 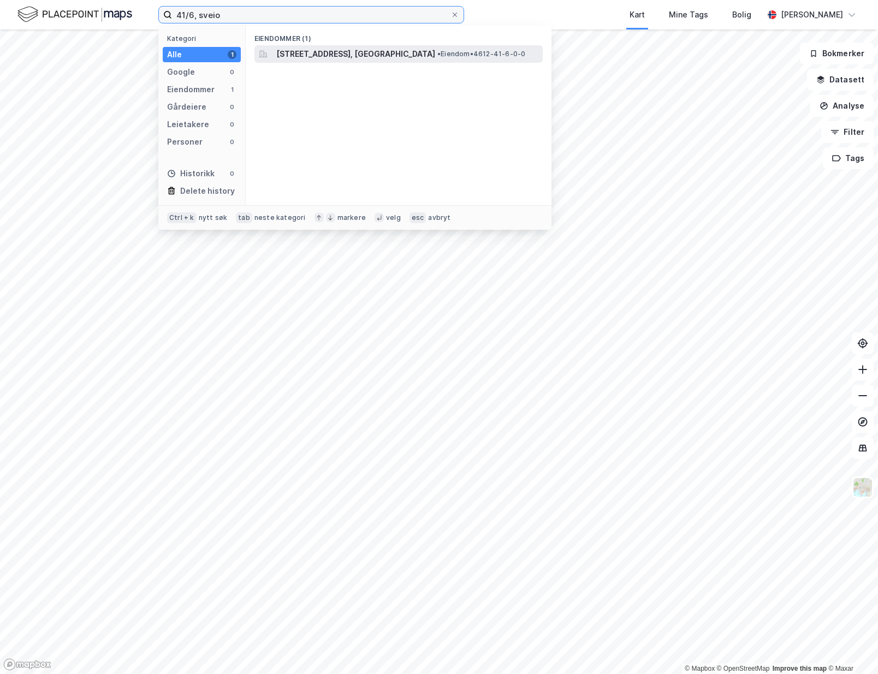 What do you see at coordinates (191, 90) in the screenshot?
I see `div: Eiendommer` at bounding box center [191, 90].